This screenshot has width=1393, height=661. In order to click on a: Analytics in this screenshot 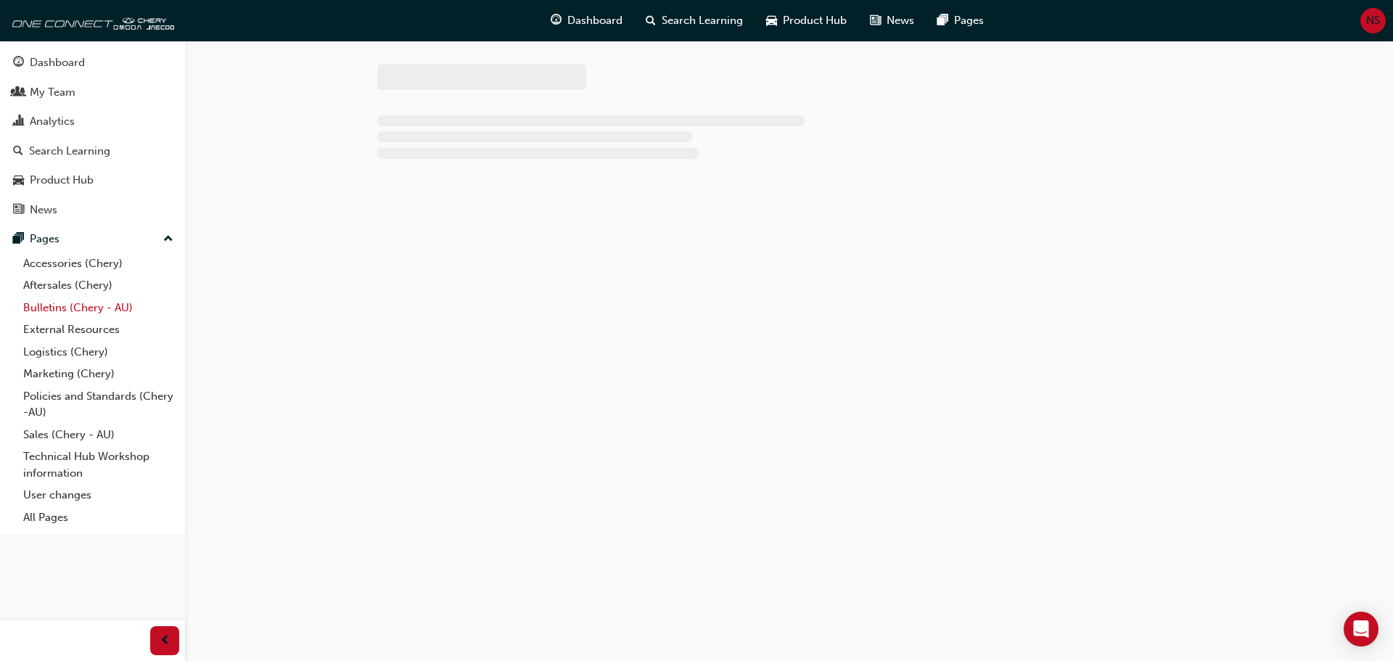, I will do `click(92, 121)`.